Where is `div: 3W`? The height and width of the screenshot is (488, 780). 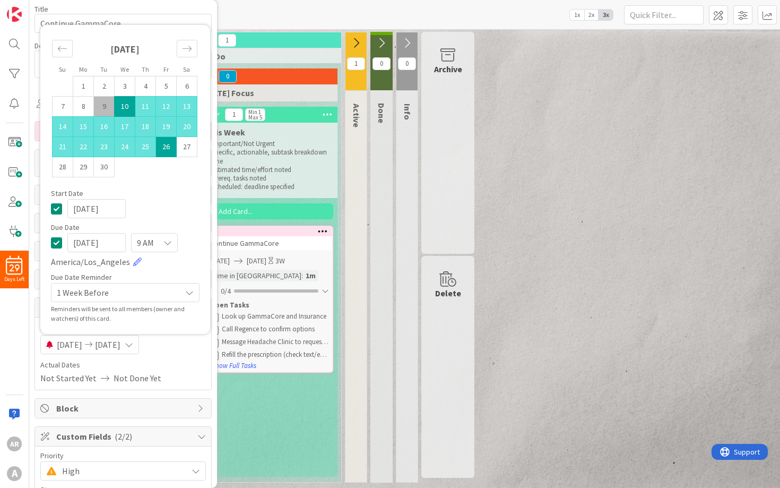
div: 3W is located at coordinates (280, 261).